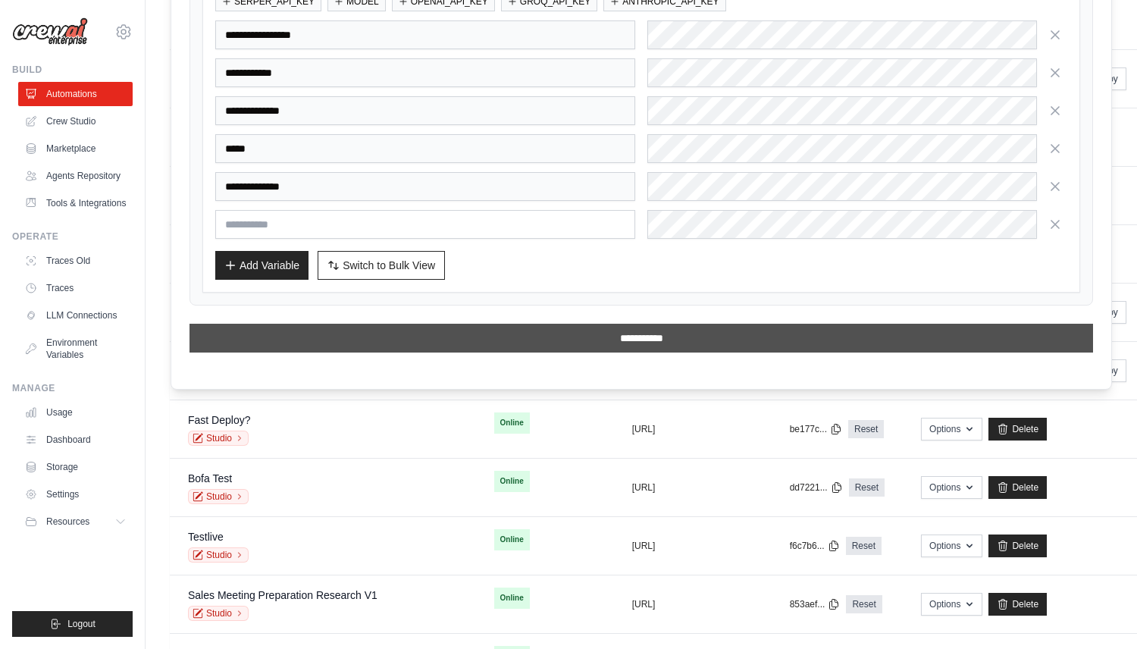  I want to click on a: Bofa Test, so click(210, 478).